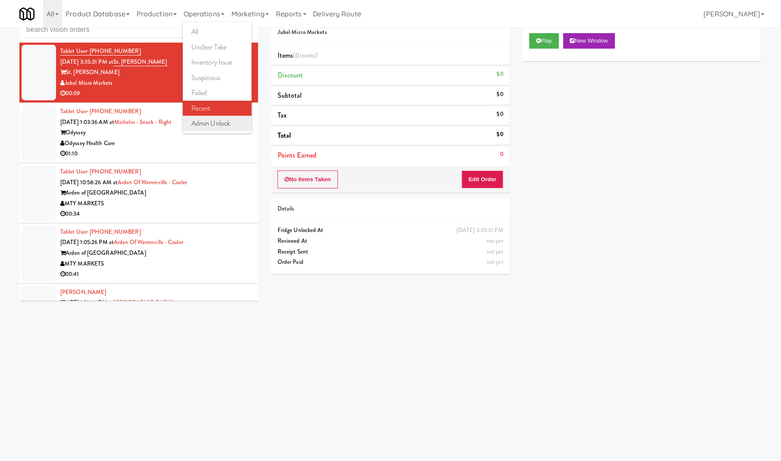 The height and width of the screenshot is (461, 781). What do you see at coordinates (217, 124) in the screenshot?
I see `a: admin unlock` at bounding box center [217, 124].